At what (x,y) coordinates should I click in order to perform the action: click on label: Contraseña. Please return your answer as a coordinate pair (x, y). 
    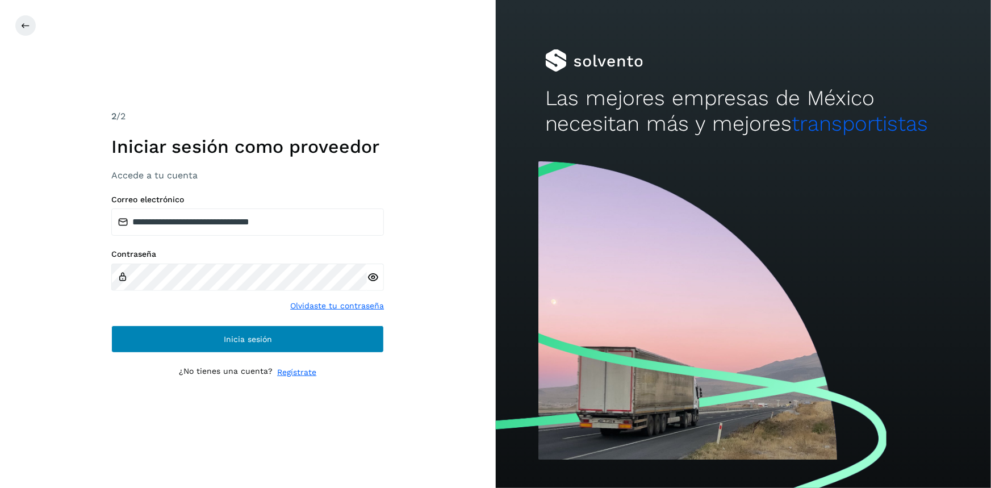
    Looking at the image, I should click on (248, 254).